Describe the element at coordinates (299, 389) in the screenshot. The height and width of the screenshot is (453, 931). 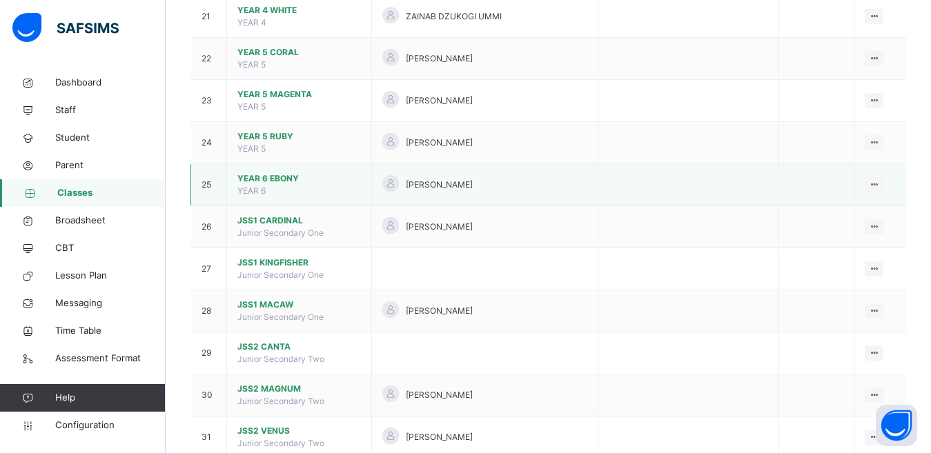
I see `span: JSS2 MAGNUM` at that location.